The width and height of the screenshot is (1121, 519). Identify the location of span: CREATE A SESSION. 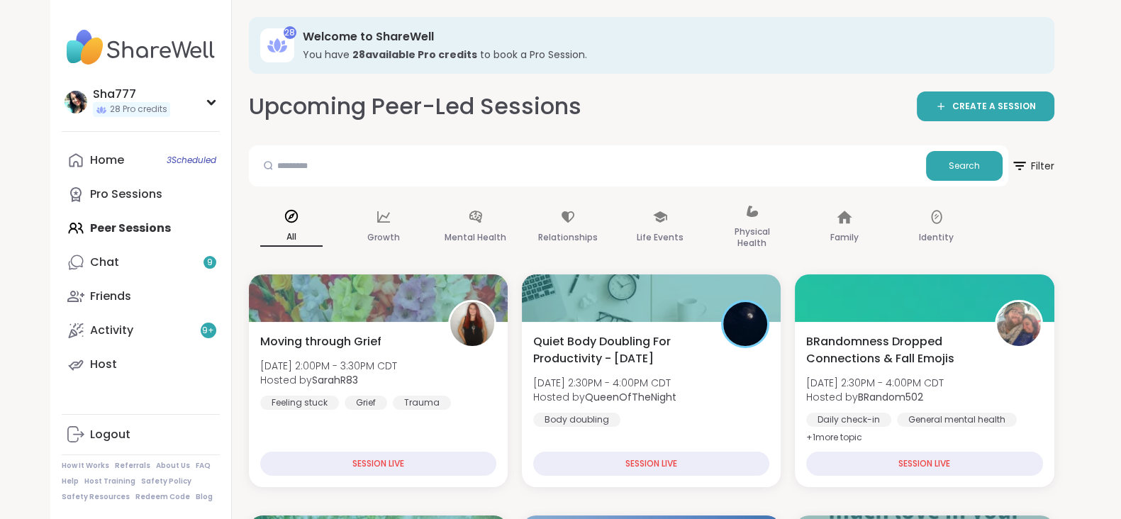
(994, 106).